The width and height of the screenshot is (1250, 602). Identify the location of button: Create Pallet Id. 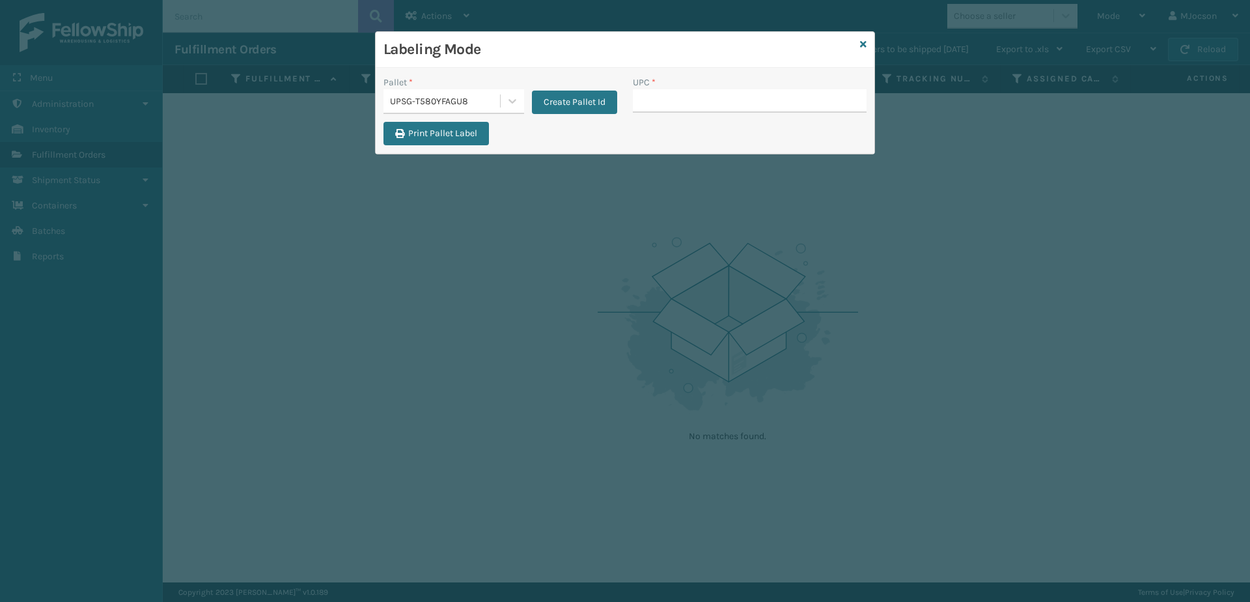
(574, 102).